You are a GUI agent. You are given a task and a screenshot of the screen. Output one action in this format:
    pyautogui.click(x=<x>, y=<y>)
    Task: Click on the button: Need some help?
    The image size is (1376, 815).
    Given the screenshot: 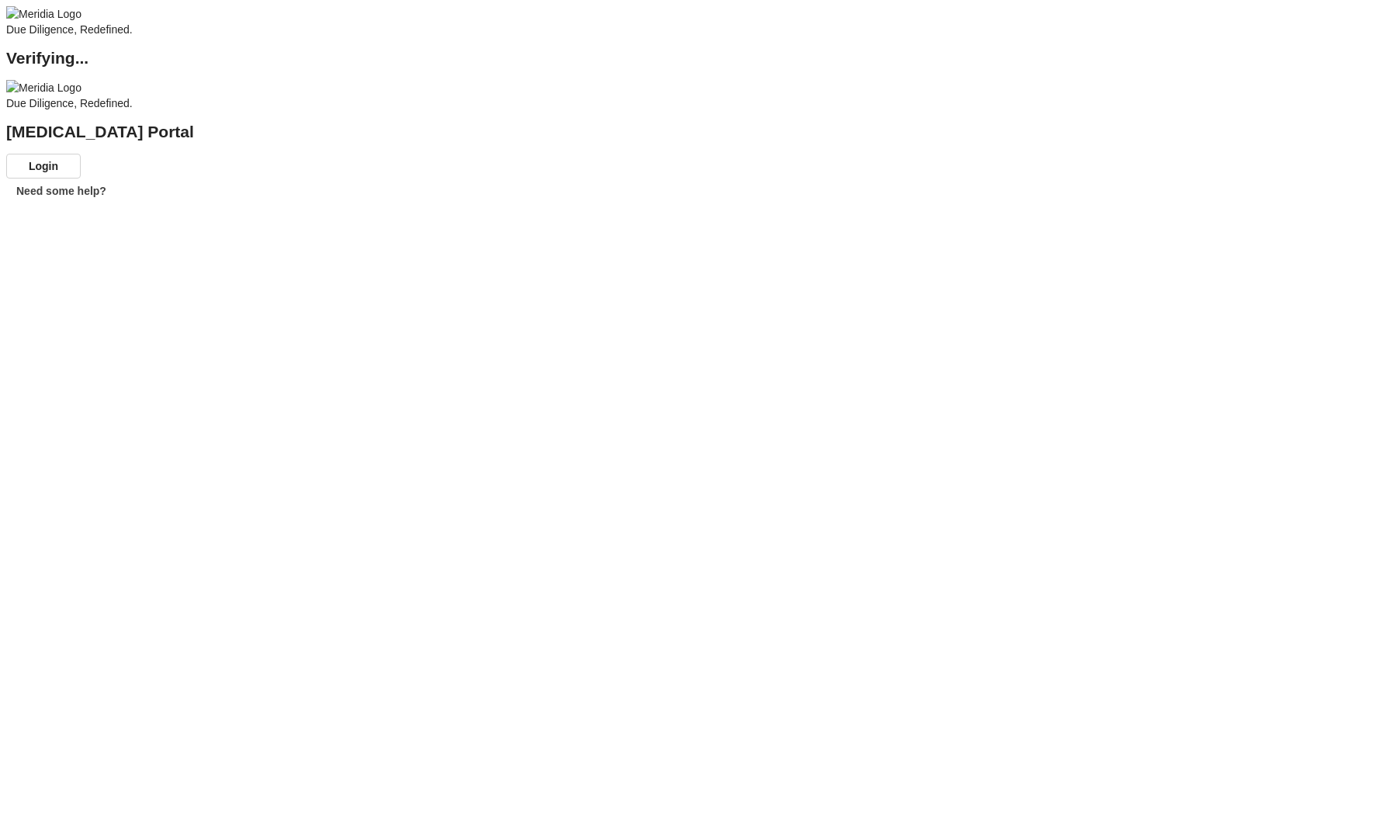 What is the action you would take?
    pyautogui.click(x=61, y=191)
    